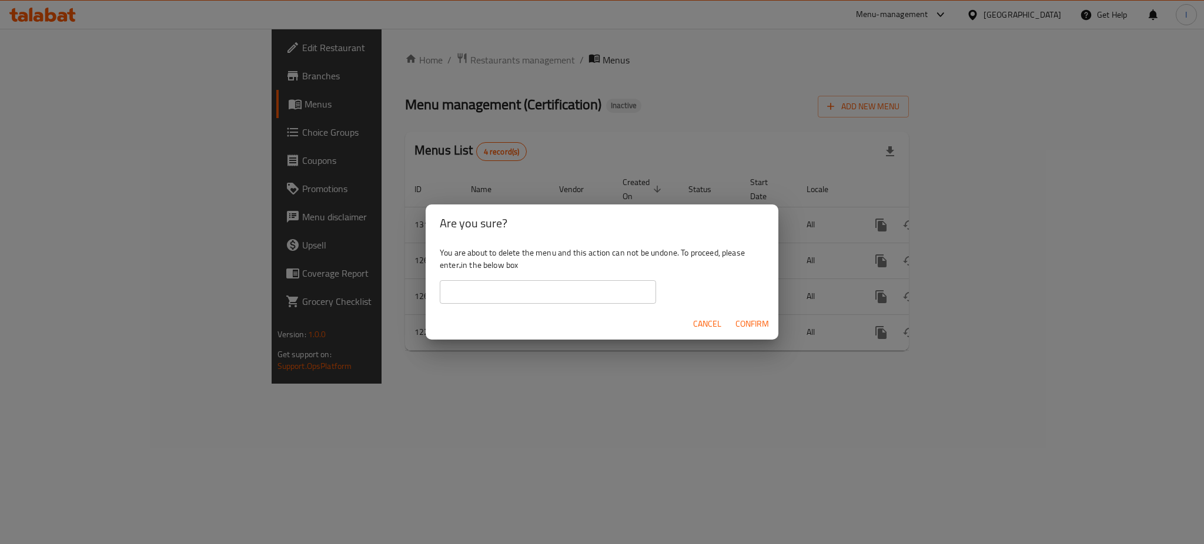  I want to click on button: Cancel, so click(707, 324).